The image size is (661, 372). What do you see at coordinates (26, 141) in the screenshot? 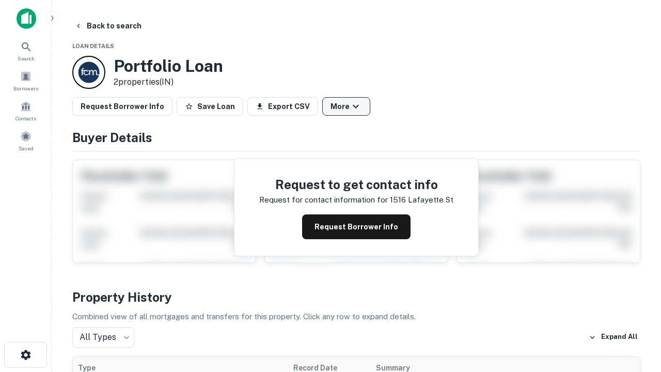
I see `div: Saved` at bounding box center [26, 141].